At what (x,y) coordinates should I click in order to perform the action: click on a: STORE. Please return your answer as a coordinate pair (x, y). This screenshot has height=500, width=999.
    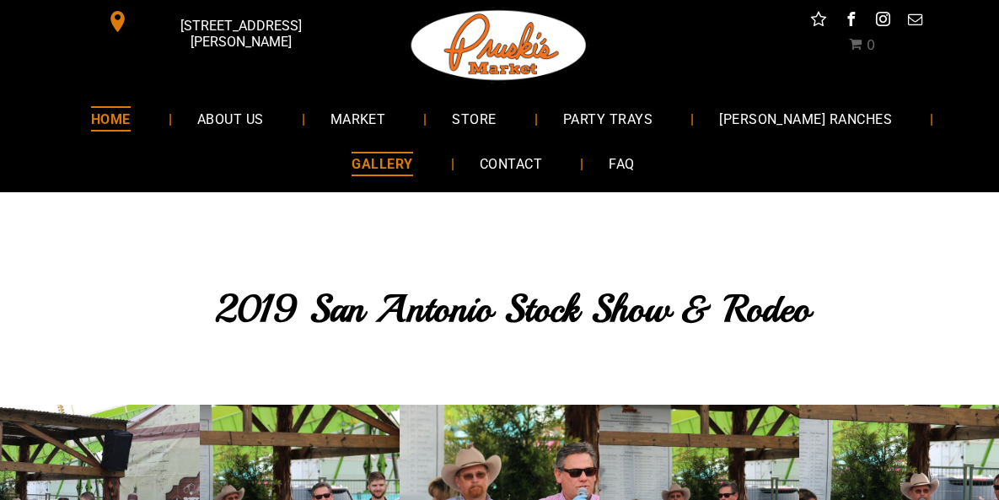
    Looking at the image, I should click on (474, 118).